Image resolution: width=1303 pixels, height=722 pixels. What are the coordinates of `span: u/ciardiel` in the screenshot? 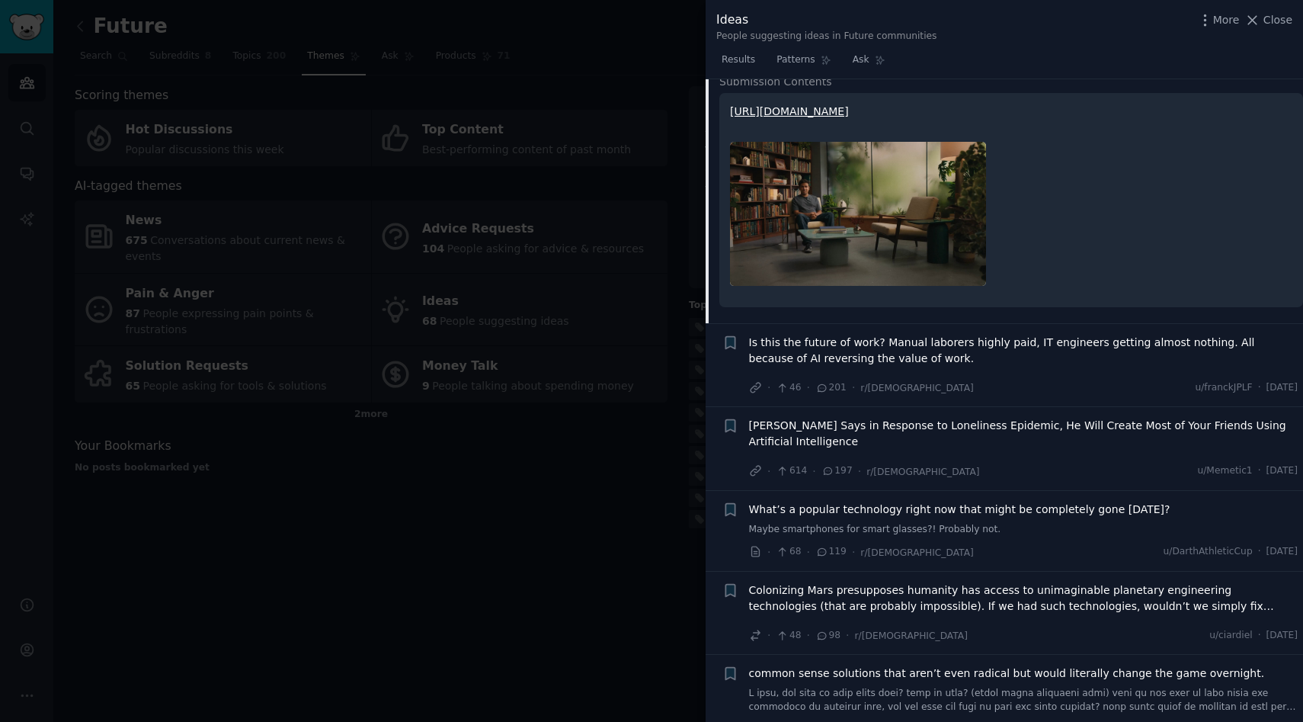 It's located at (1231, 636).